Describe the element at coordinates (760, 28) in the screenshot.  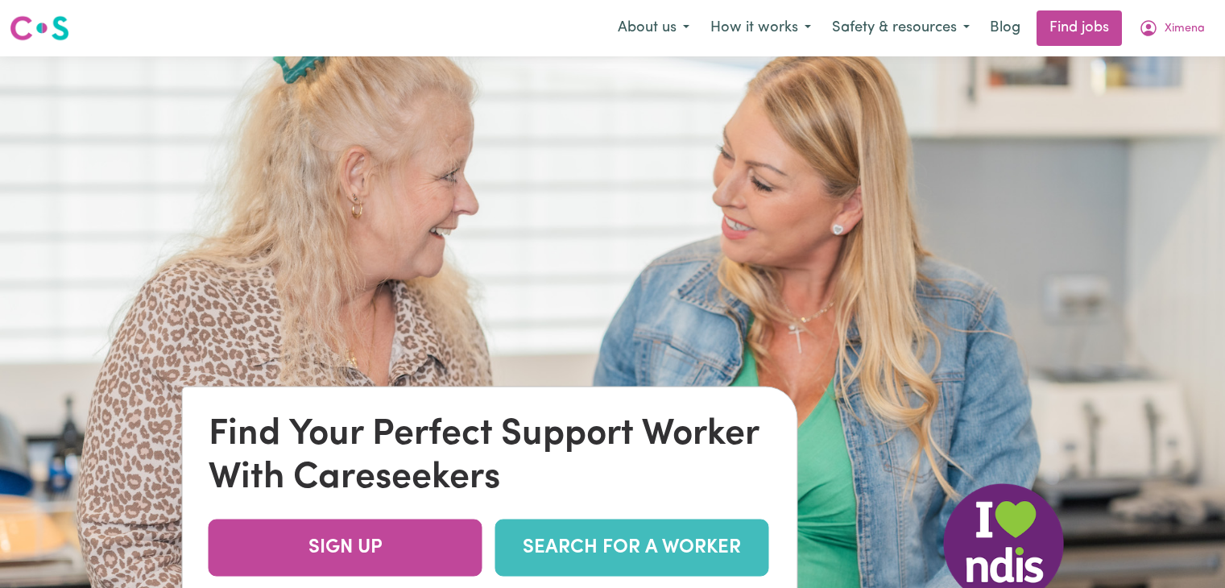
I see `button: How it works` at that location.